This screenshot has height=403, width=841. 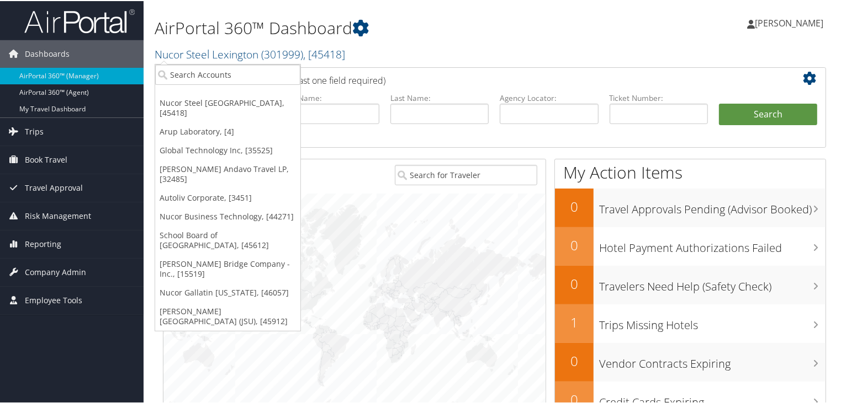 I want to click on span: ( 301999 ), so click(x=282, y=53).